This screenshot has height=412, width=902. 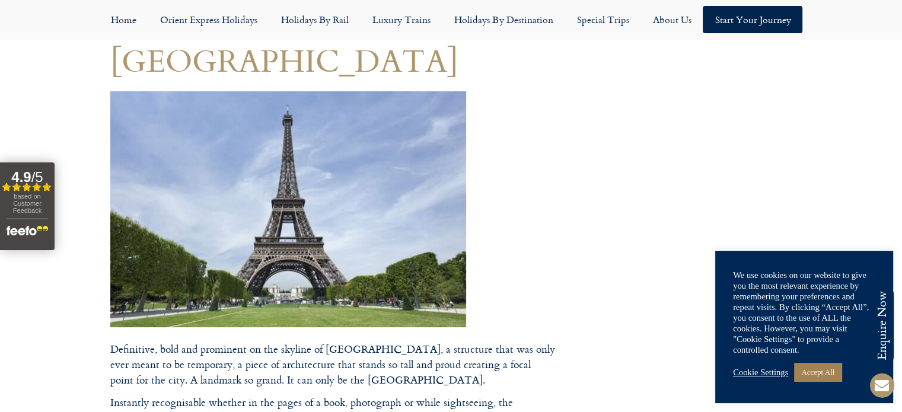 What do you see at coordinates (123, 20) in the screenshot?
I see `a: Home` at bounding box center [123, 20].